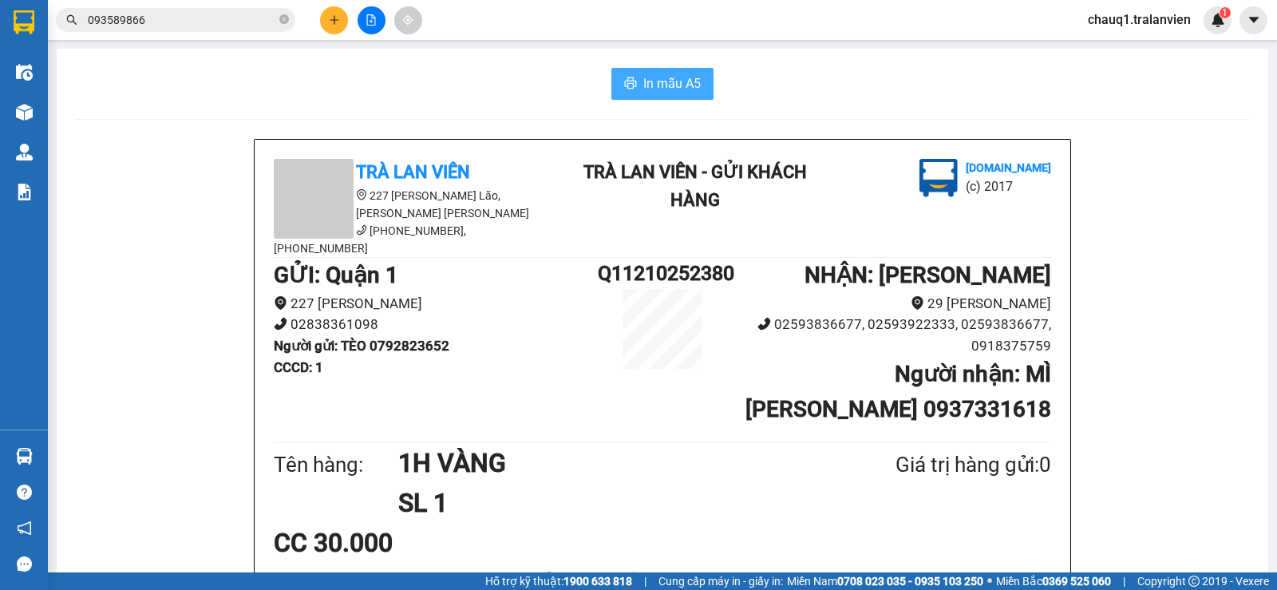 This screenshot has width=1277, height=590. Describe the element at coordinates (402, 543) in the screenshot. I see `div: CC 30.000` at that location.